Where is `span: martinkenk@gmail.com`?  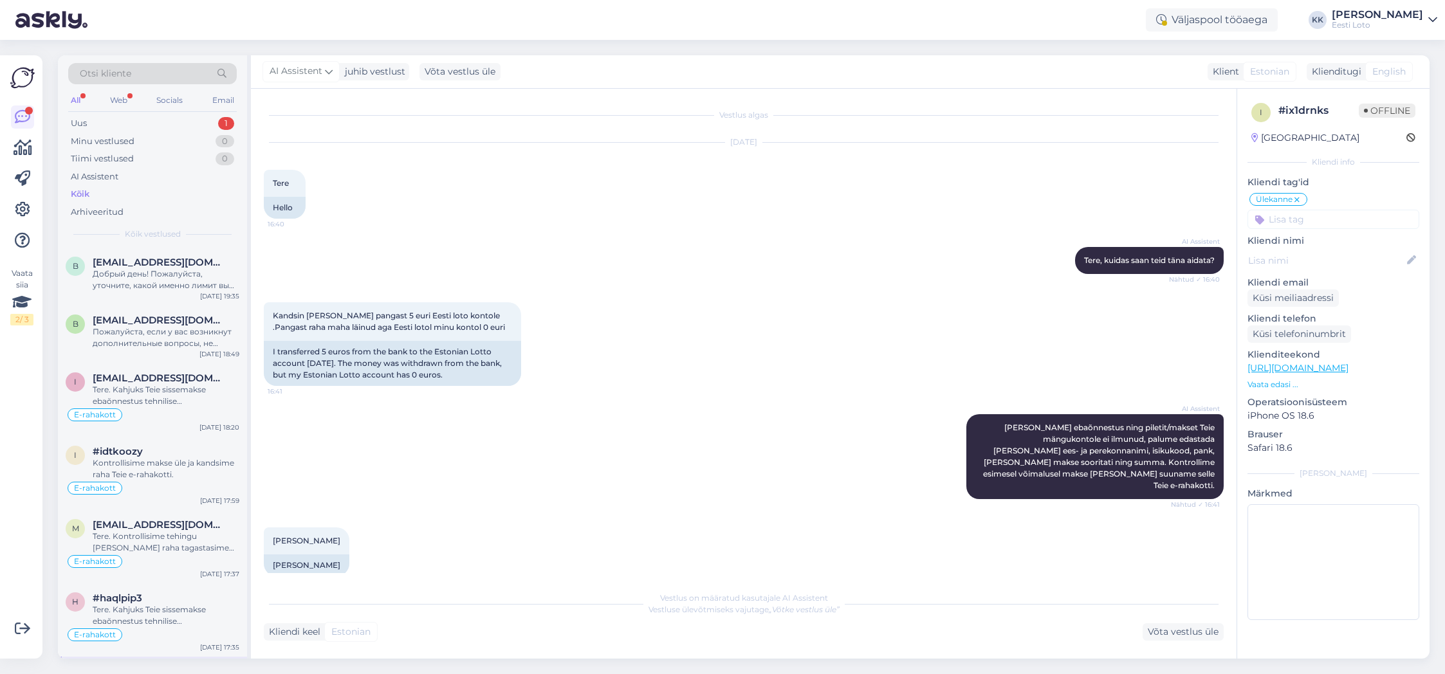 span: martinkenk@gmail.com is located at coordinates (160, 525).